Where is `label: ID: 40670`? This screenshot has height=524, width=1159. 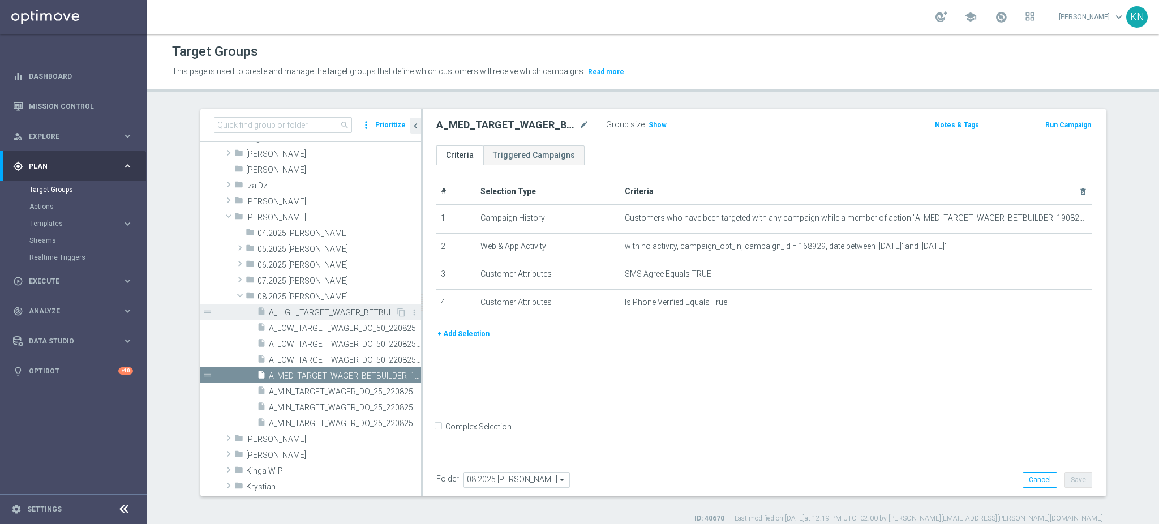
label: ID: 40670 is located at coordinates (709, 518).